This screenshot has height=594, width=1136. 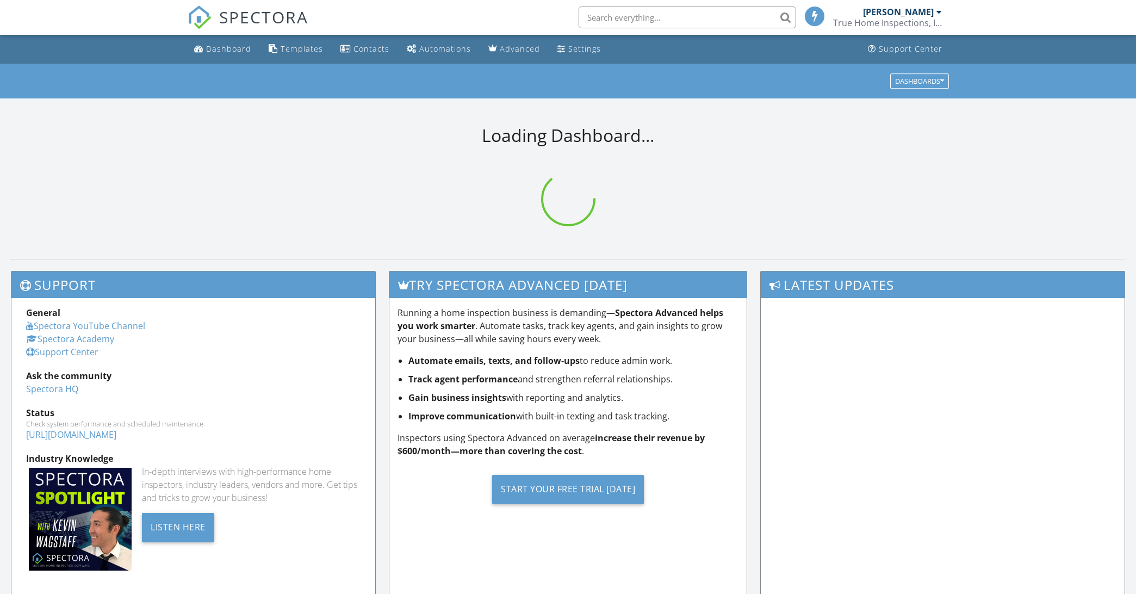 I want to click on div: Advanced, so click(x=520, y=48).